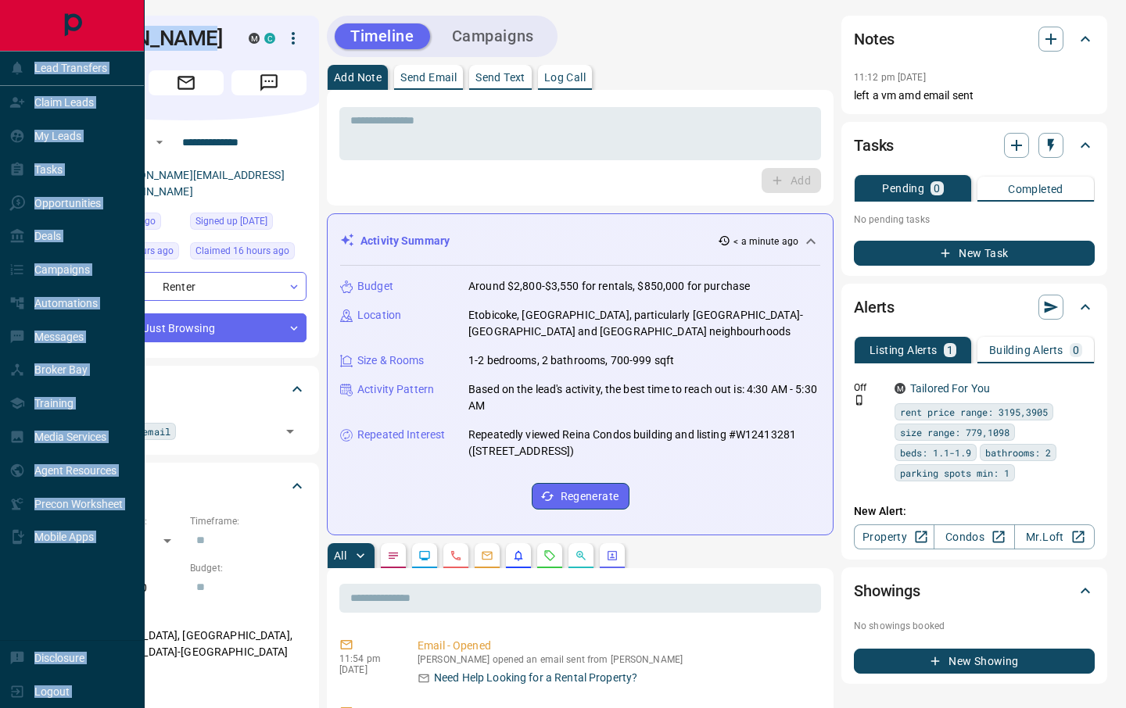  What do you see at coordinates (974, 307) in the screenshot?
I see `div: Alerts` at bounding box center [974, 307].